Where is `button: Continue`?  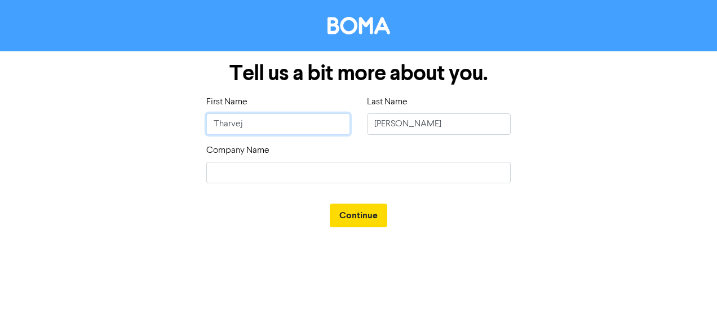 button: Continue is located at coordinates (359, 215).